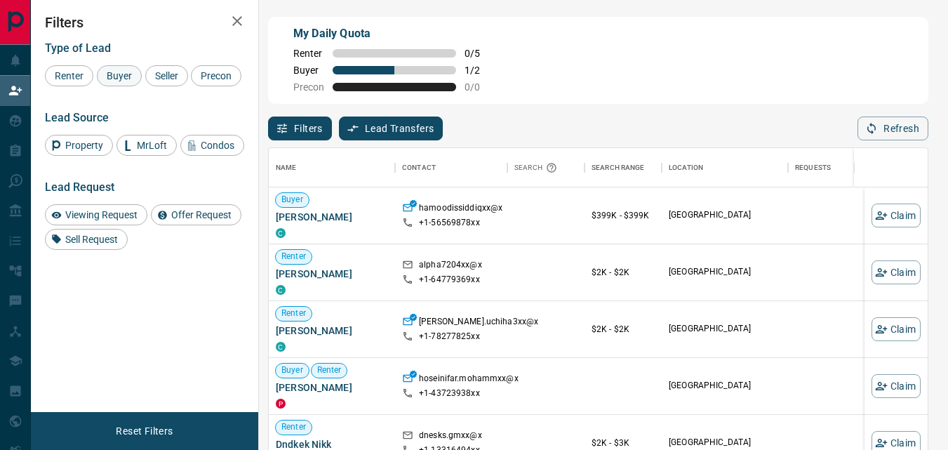 This screenshot has height=450, width=948. Describe the element at coordinates (76, 117) in the screenshot. I see `span: Lead Source` at that location.